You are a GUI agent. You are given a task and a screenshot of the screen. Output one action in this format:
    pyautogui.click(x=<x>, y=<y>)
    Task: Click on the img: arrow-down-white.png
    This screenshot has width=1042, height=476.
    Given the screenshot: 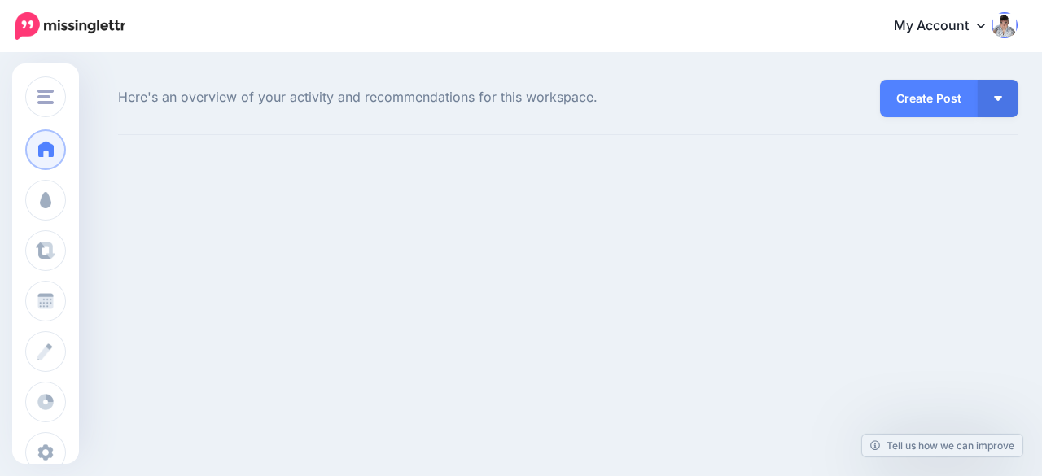 What is the action you would take?
    pyautogui.click(x=998, y=99)
    